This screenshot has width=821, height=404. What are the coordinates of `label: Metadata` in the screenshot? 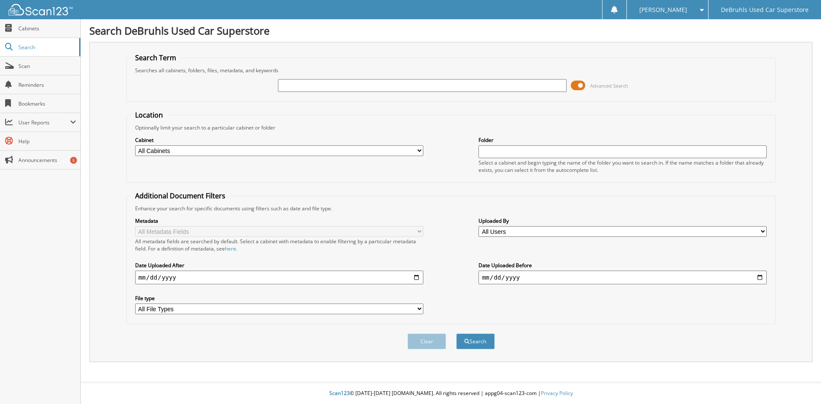 It's located at (279, 221).